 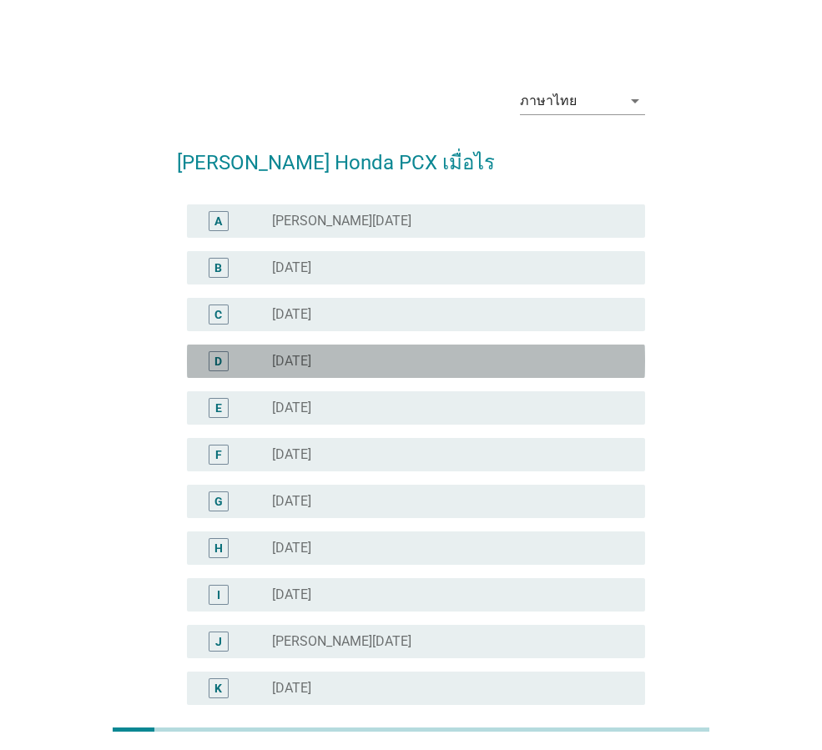 I want to click on div: ภาษาไทย, so click(x=548, y=101).